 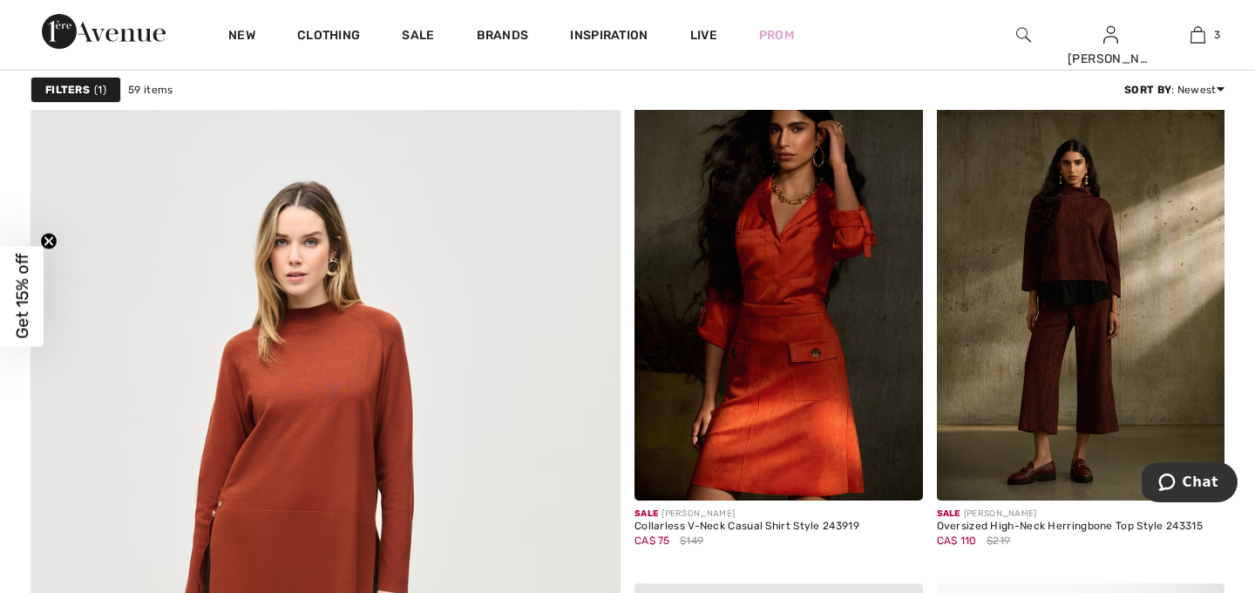 What do you see at coordinates (998, 540) in the screenshot?
I see `span: $219` at bounding box center [998, 540].